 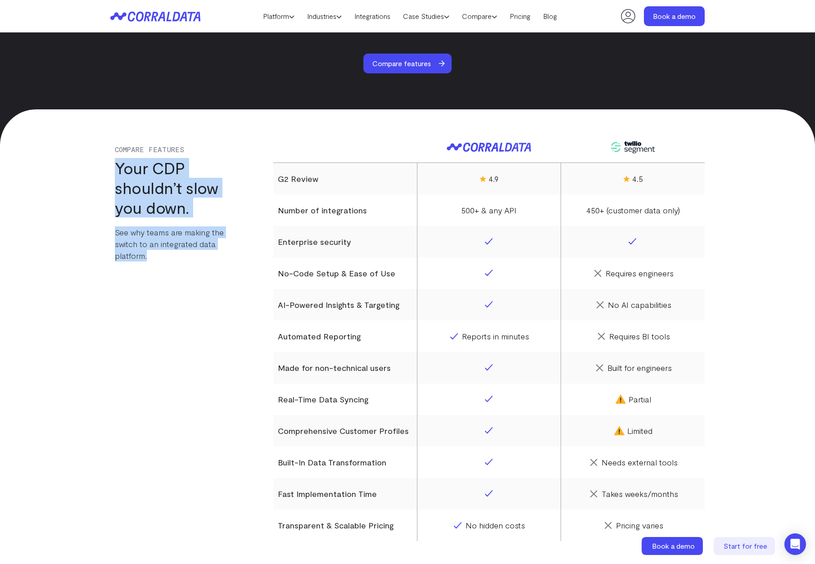 What do you see at coordinates (181, 244) in the screenshot?
I see `p: See why teams are making the switch to an integrated data platform.` at bounding box center [181, 244].